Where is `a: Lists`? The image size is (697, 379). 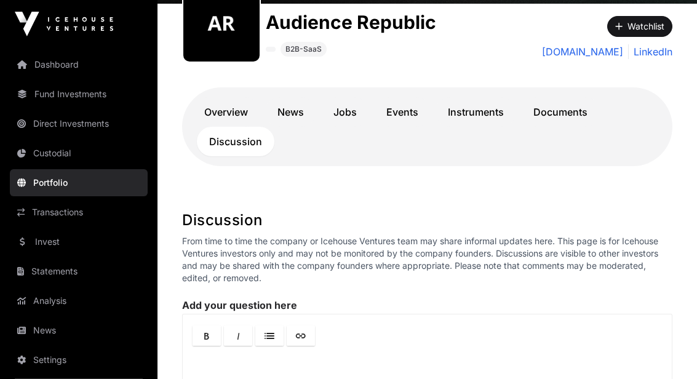
a: Lists is located at coordinates (269, 336).